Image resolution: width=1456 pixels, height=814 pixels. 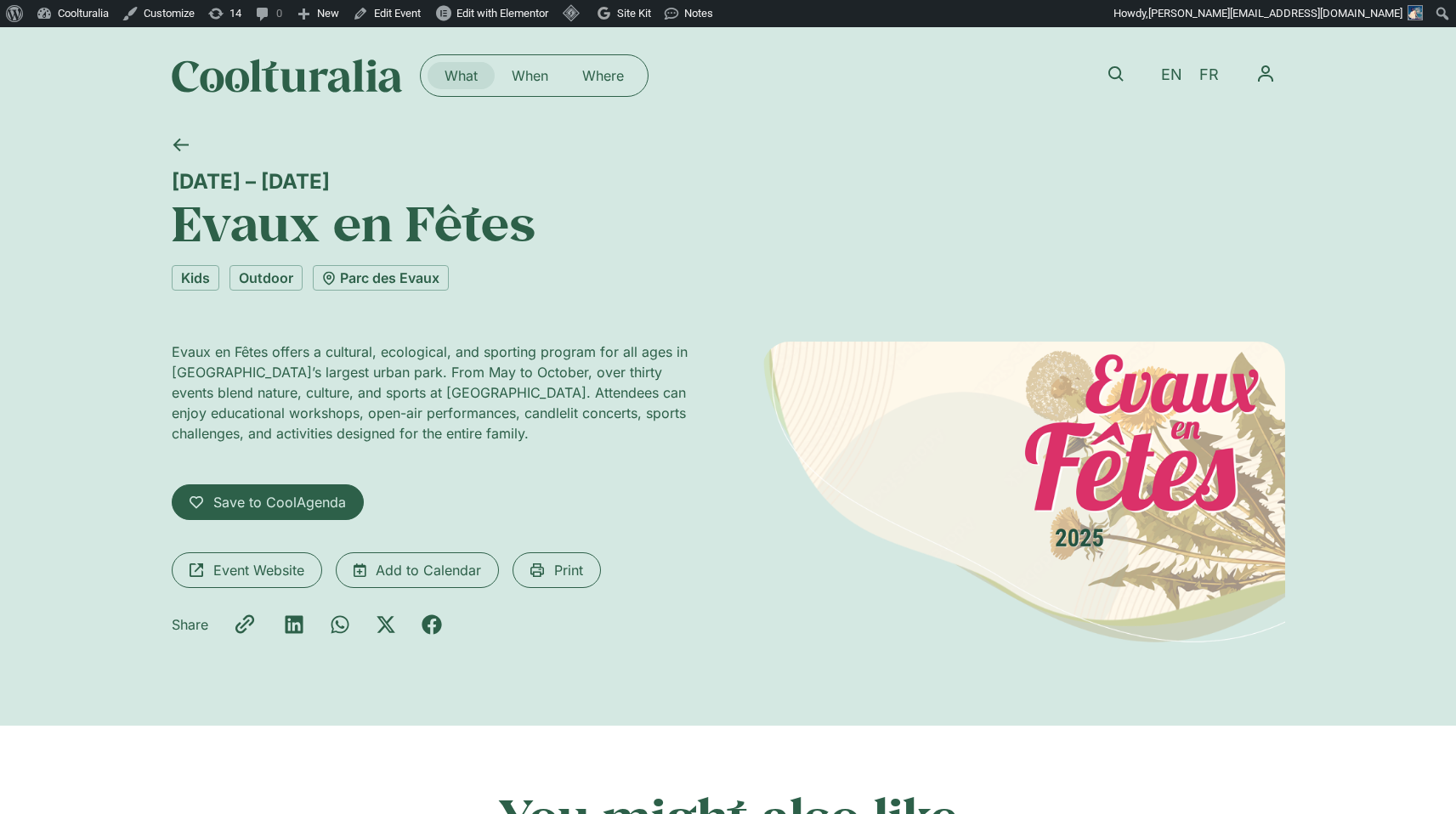 What do you see at coordinates (461, 76) in the screenshot?
I see `a: What` at bounding box center [461, 76].